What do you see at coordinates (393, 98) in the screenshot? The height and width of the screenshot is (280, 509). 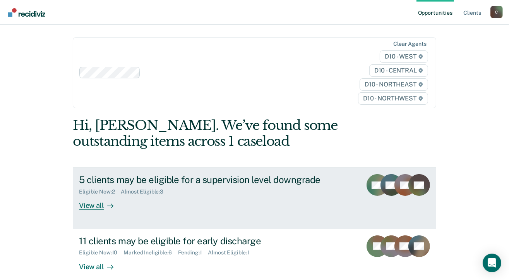 I see `span: D10 - NORTHWEST` at bounding box center [393, 98].